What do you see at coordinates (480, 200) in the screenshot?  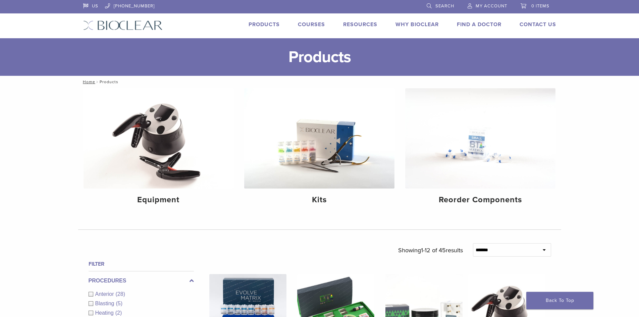 I see `h4: Reorder Components` at bounding box center [480, 200].